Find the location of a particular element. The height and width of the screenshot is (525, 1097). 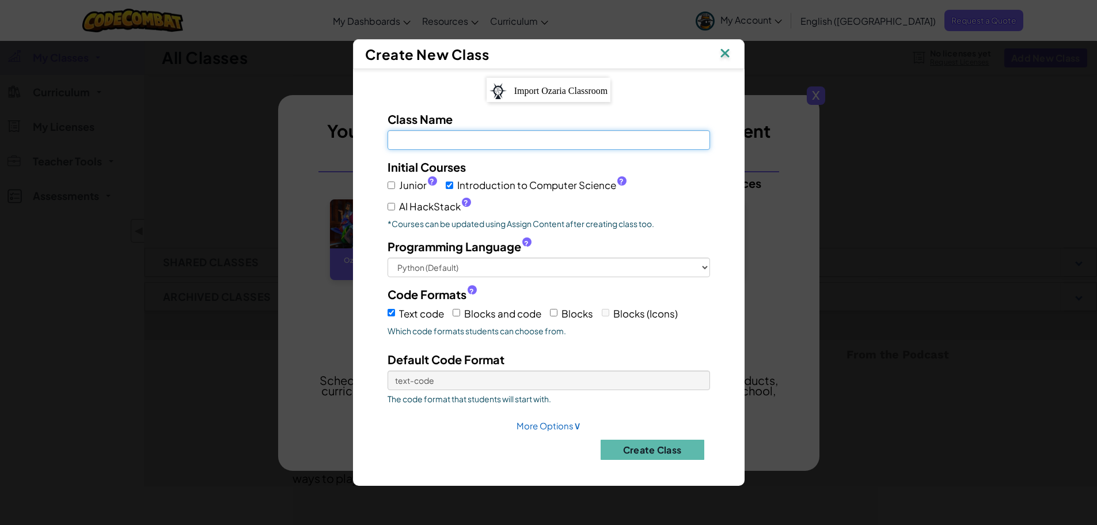

span: Blocks is located at coordinates (577, 313).